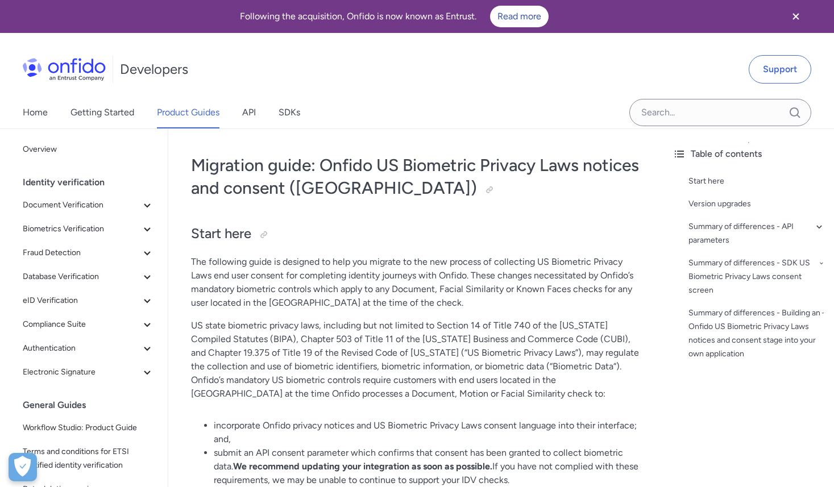  What do you see at coordinates (749, 154) in the screenshot?
I see `div: Table of contents` at bounding box center [749, 154].